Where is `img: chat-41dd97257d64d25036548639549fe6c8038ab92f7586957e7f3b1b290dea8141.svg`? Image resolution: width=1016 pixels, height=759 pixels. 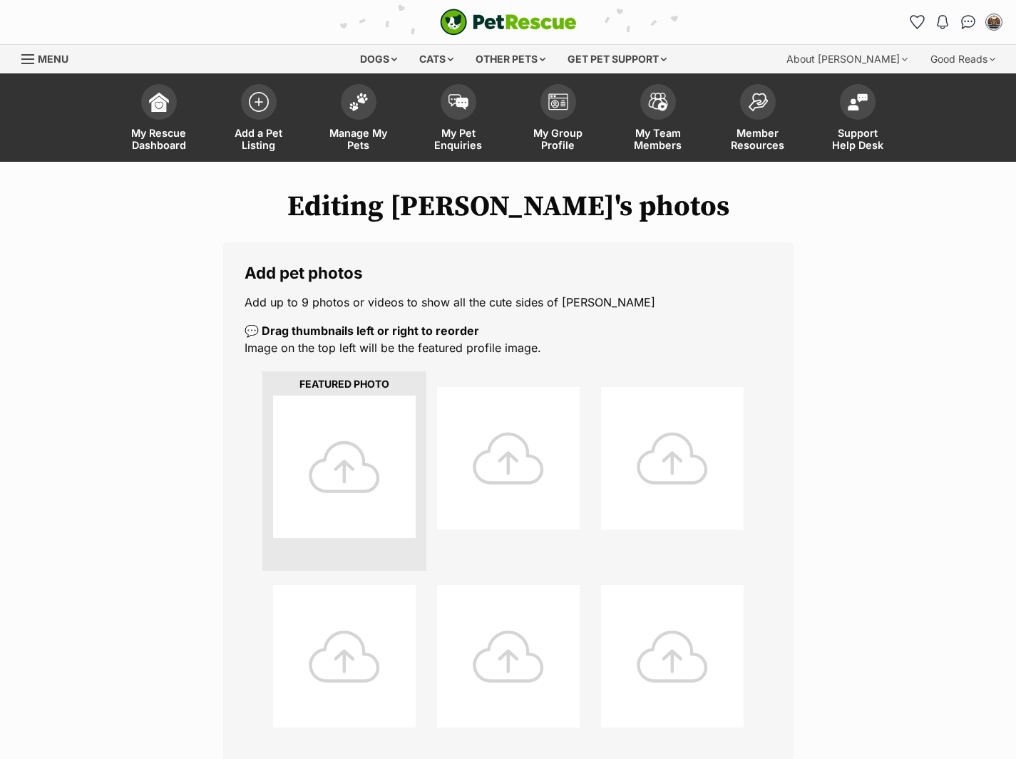
img: chat-41dd97257d64d25036548639549fe6c8038ab92f7586957e7f3b1b290dea8141.svg is located at coordinates (968, 22).